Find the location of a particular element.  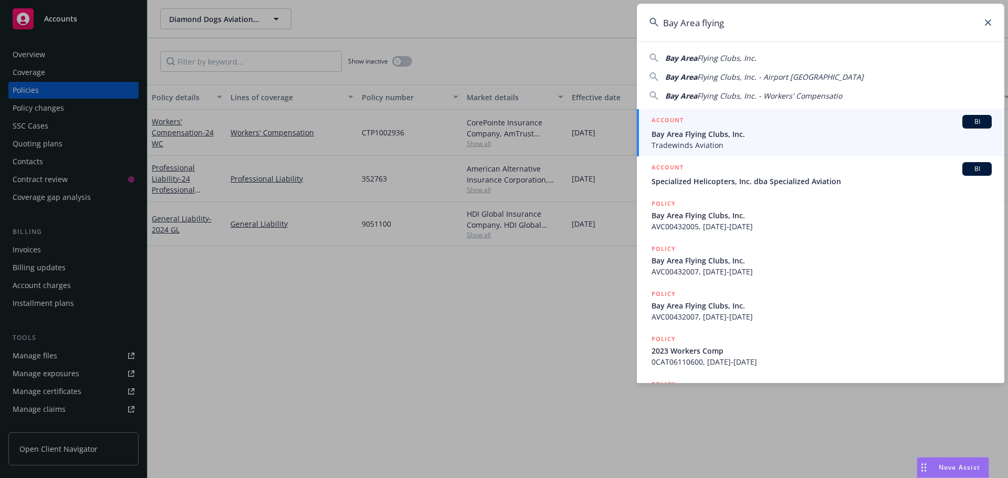

span: Flying Clubs, Inc. is located at coordinates (727, 58).